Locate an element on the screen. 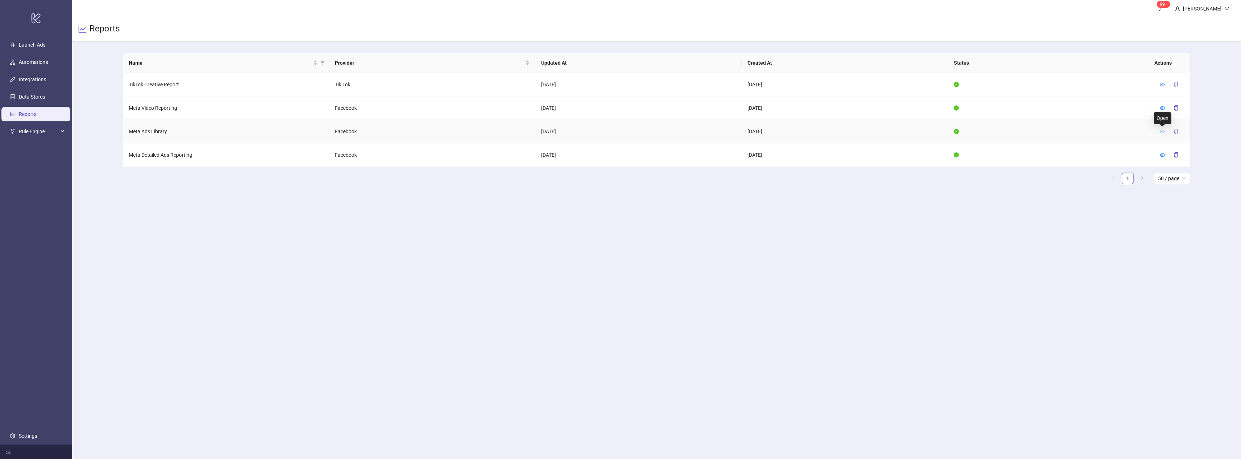 Image resolution: width=1241 pixels, height=459 pixels. span: user is located at coordinates (1178, 9).